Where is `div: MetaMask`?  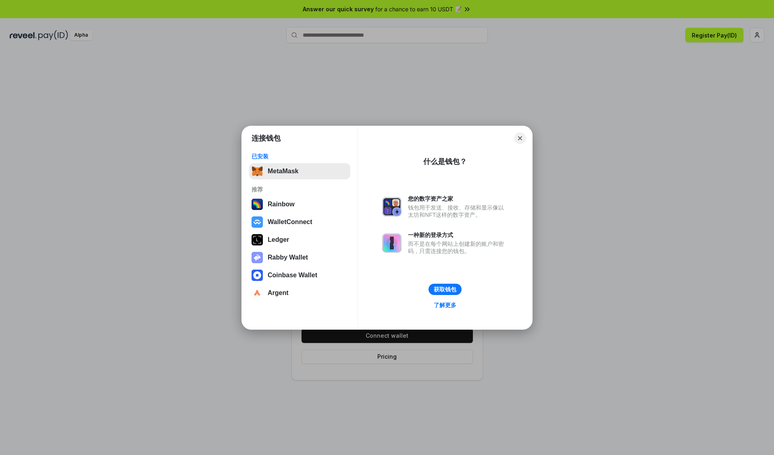 div: MetaMask is located at coordinates (283, 171).